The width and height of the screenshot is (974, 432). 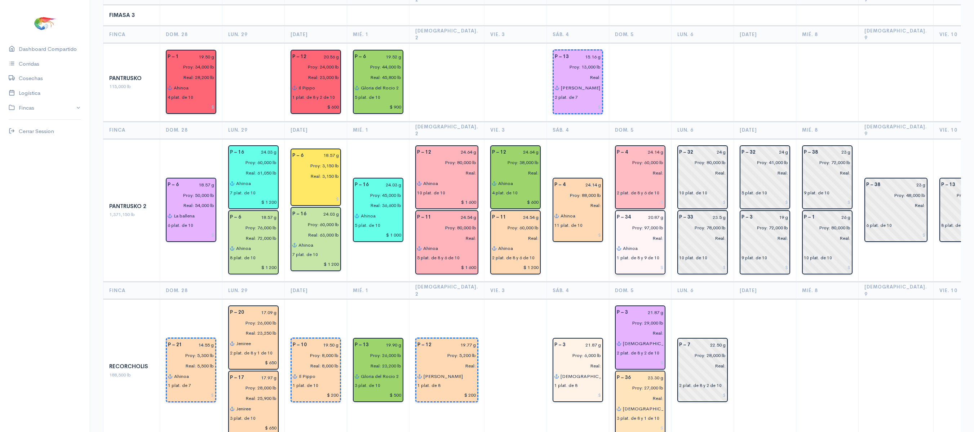 I want to click on th: Lun. 29, so click(x=253, y=34).